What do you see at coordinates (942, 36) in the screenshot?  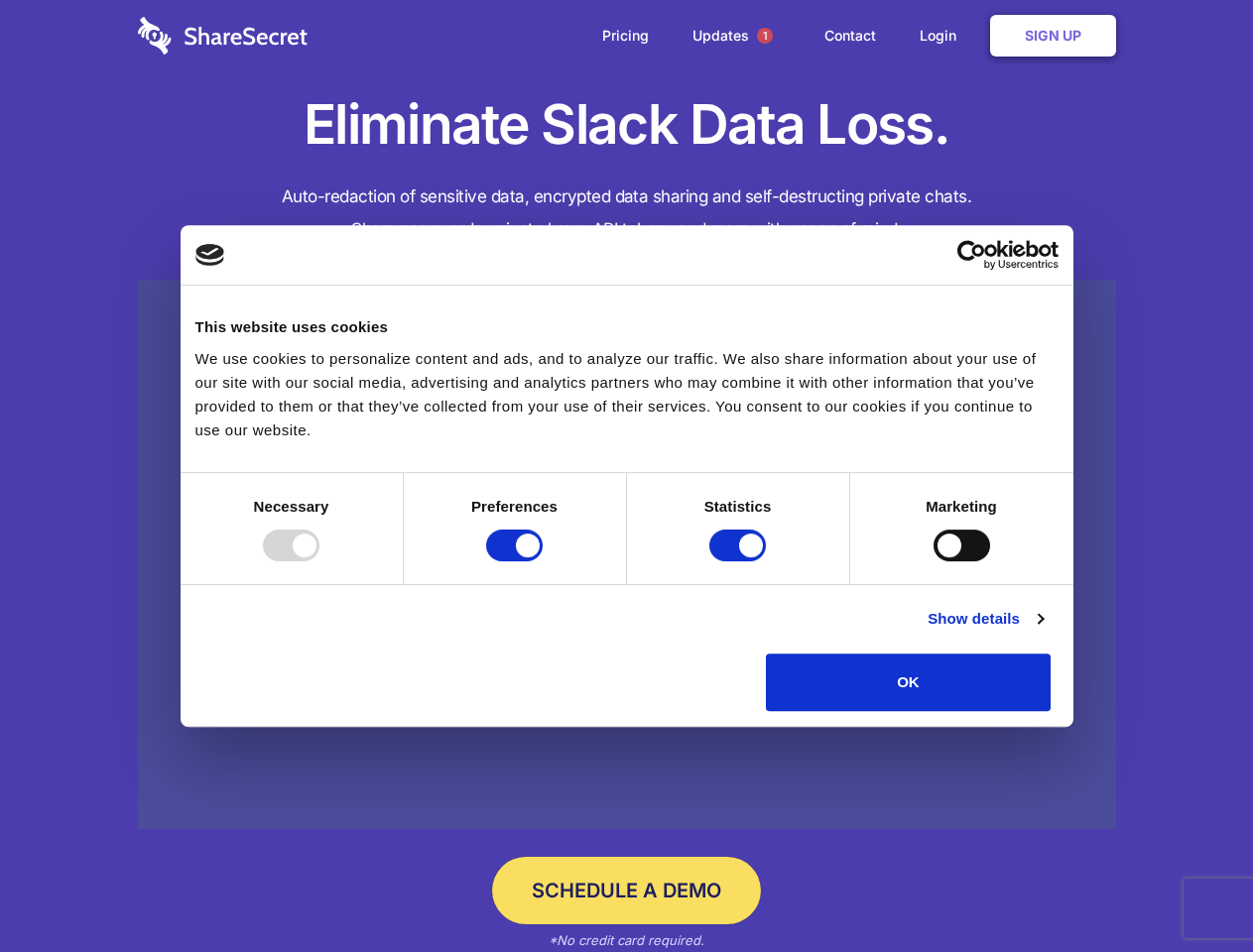 I see `a: Login` at bounding box center [942, 36].